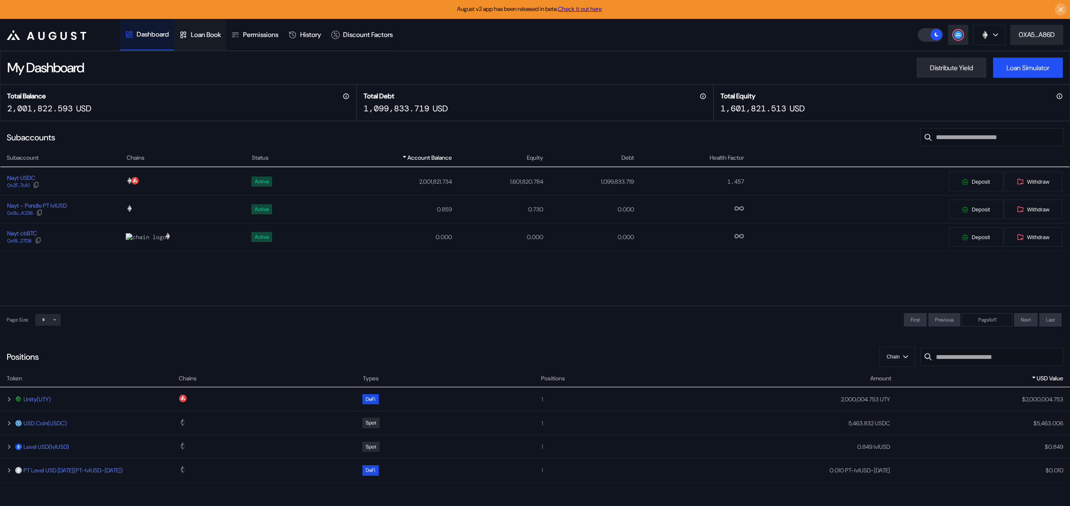  What do you see at coordinates (23, 178) in the screenshot?
I see `div: Nayt USDC` at bounding box center [23, 178].